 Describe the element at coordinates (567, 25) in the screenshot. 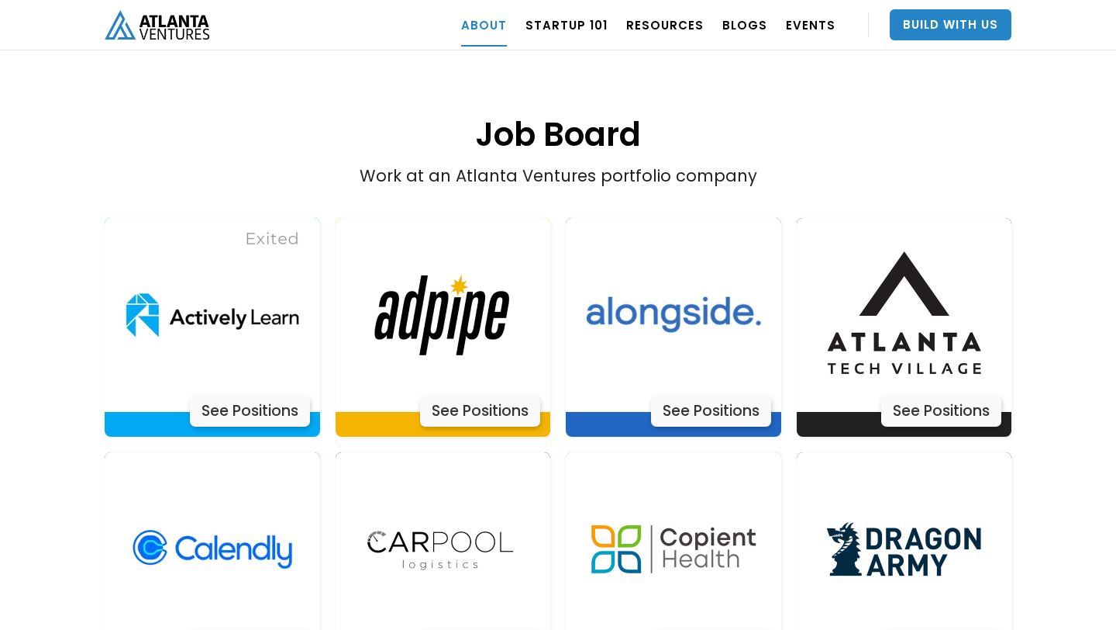

I see `a: Startup 101` at that location.